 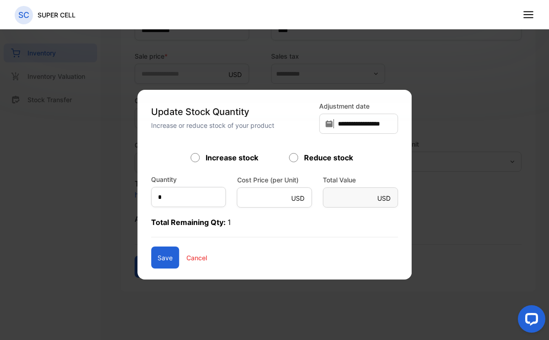 What do you see at coordinates (21, 17) in the screenshot?
I see `button: Open LiveChat chat widget` at bounding box center [21, 17].